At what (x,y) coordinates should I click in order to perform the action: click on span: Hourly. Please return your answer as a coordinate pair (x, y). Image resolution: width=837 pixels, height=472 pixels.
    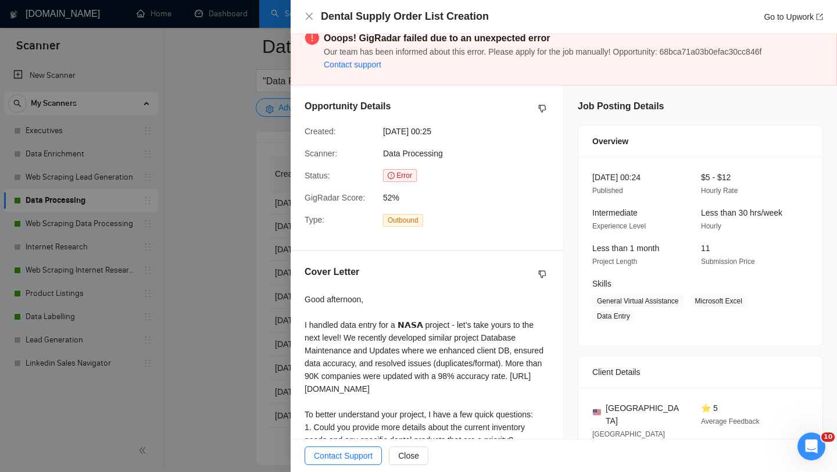
    Looking at the image, I should click on (711, 226).